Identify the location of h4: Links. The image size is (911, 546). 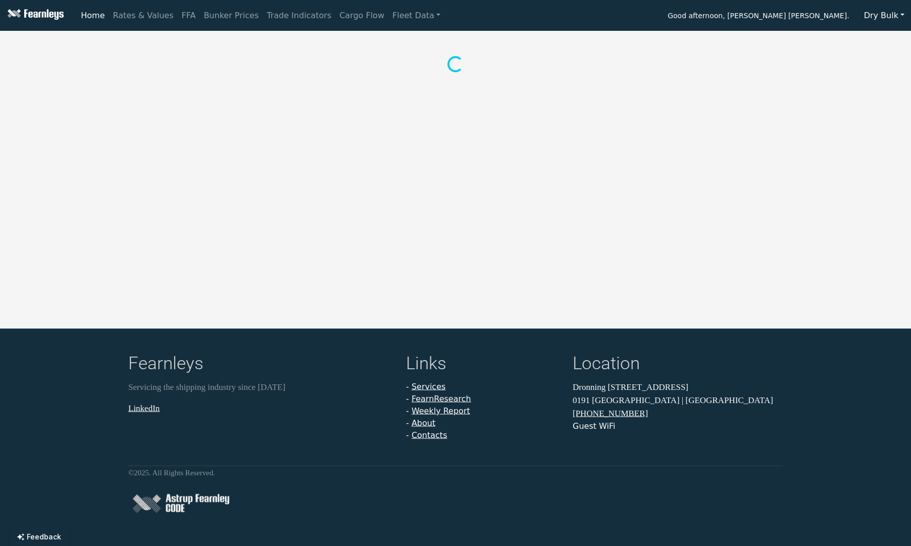
(483, 364).